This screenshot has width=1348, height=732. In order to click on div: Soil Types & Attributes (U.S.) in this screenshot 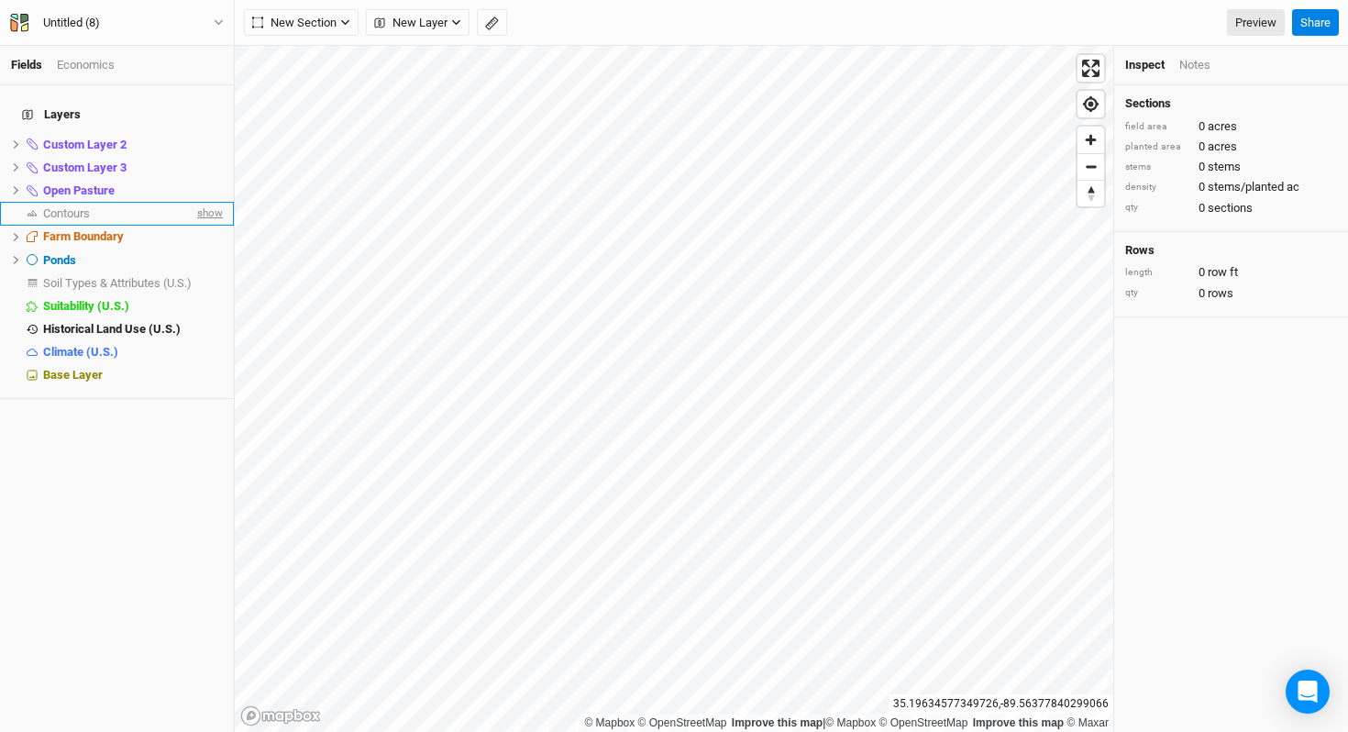, I will do `click(133, 283)`.